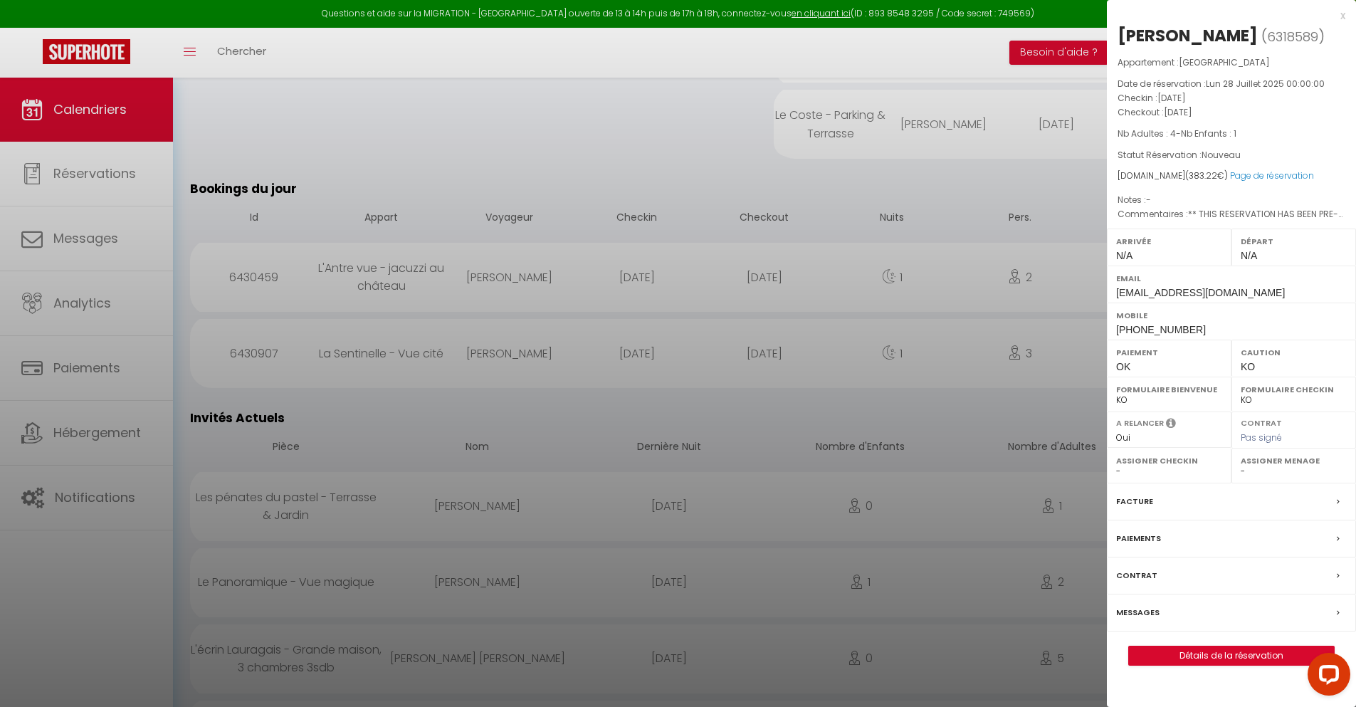  I want to click on button: Détails de la réservation, so click(1231, 656).